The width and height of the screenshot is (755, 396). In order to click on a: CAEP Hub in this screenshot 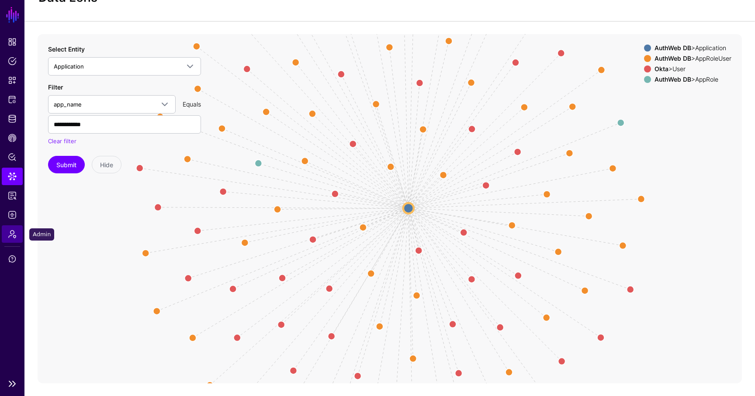, I will do `click(12, 138)`.